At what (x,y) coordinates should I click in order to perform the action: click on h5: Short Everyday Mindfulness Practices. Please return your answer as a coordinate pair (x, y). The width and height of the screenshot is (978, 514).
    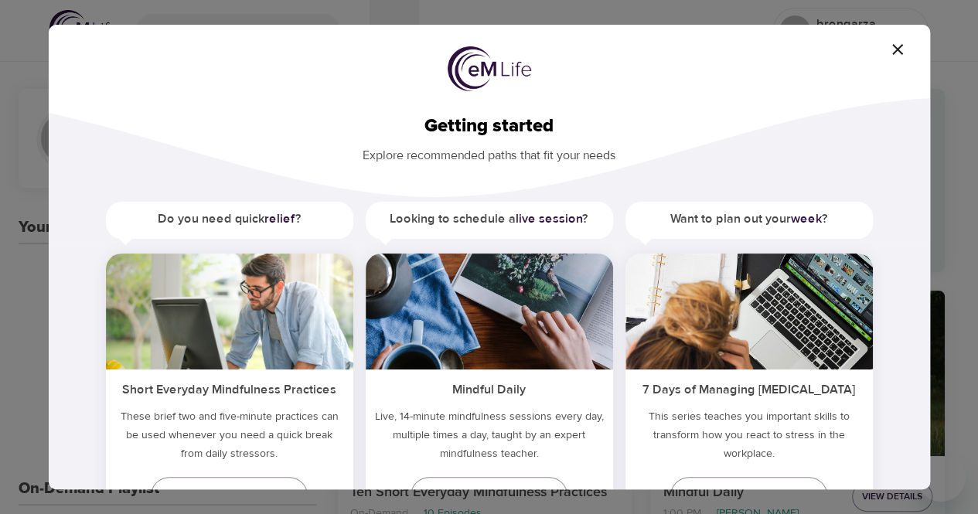
    Looking at the image, I should click on (230, 388).